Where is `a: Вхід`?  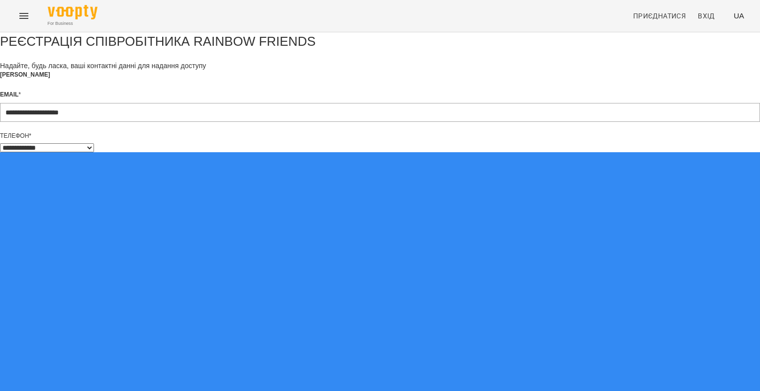 a: Вхід is located at coordinates (709, 16).